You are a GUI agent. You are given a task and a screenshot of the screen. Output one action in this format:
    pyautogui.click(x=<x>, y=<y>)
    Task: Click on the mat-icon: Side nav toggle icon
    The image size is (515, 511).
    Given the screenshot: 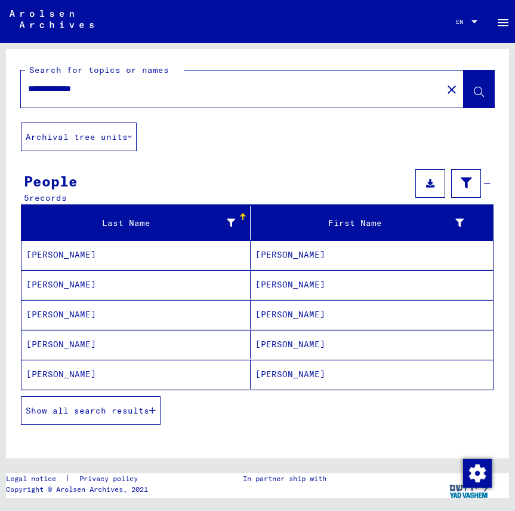 What is the action you would take?
    pyautogui.click(x=504, y=23)
    